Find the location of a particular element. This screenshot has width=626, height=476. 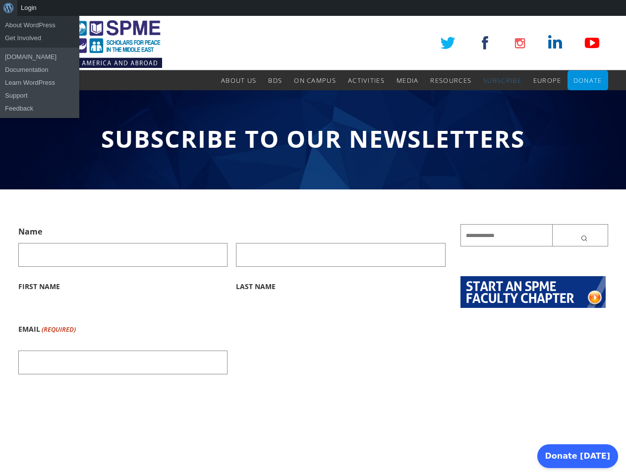

img: start-chapter2.png is located at coordinates (533, 292).